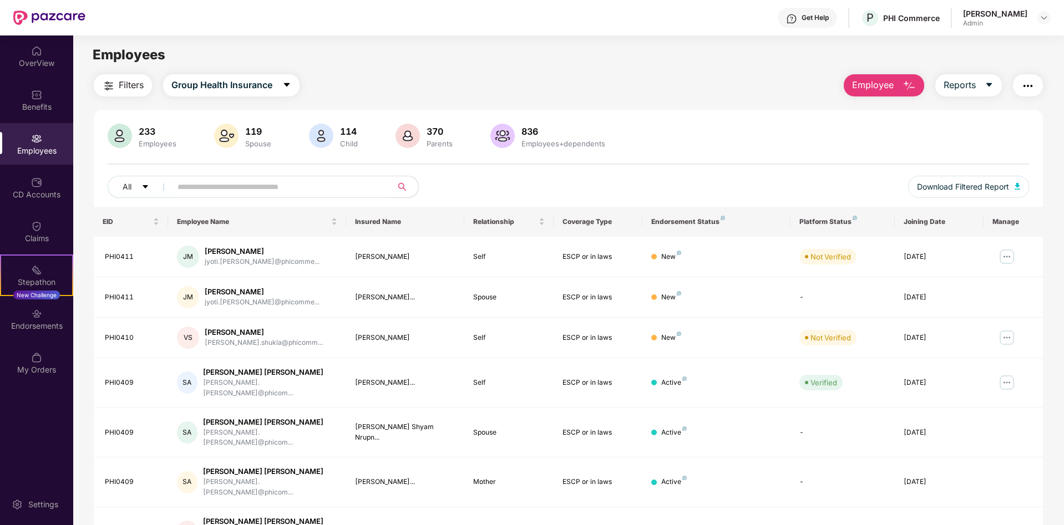 The image size is (1064, 525). What do you see at coordinates (132, 338) in the screenshot?
I see `div: PHI0410` at bounding box center [132, 338].